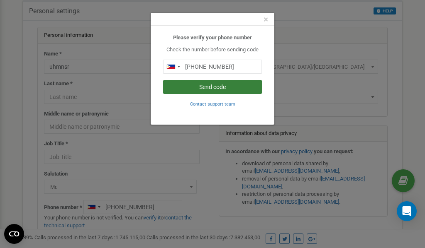 The width and height of the screenshot is (425, 248). Describe the element at coordinates (14, 234) in the screenshot. I see `button: Open CMP widget` at that location.